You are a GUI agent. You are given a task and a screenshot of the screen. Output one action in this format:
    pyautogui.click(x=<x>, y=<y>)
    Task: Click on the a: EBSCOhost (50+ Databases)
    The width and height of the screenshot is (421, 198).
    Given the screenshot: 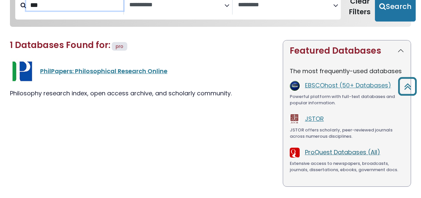 What is the action you would take?
    pyautogui.click(x=348, y=85)
    